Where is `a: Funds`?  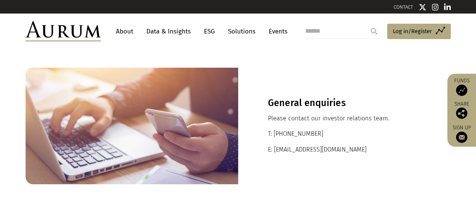 a: Funds is located at coordinates (461, 86).